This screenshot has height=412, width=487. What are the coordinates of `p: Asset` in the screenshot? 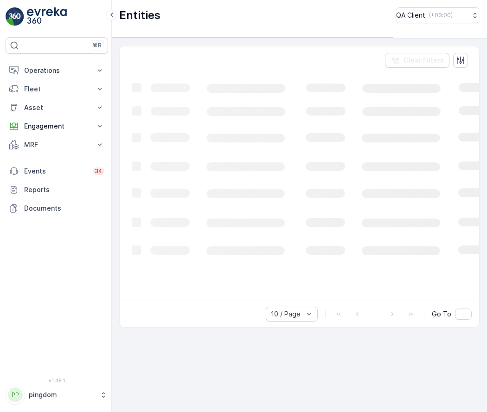 It's located at (57, 108).